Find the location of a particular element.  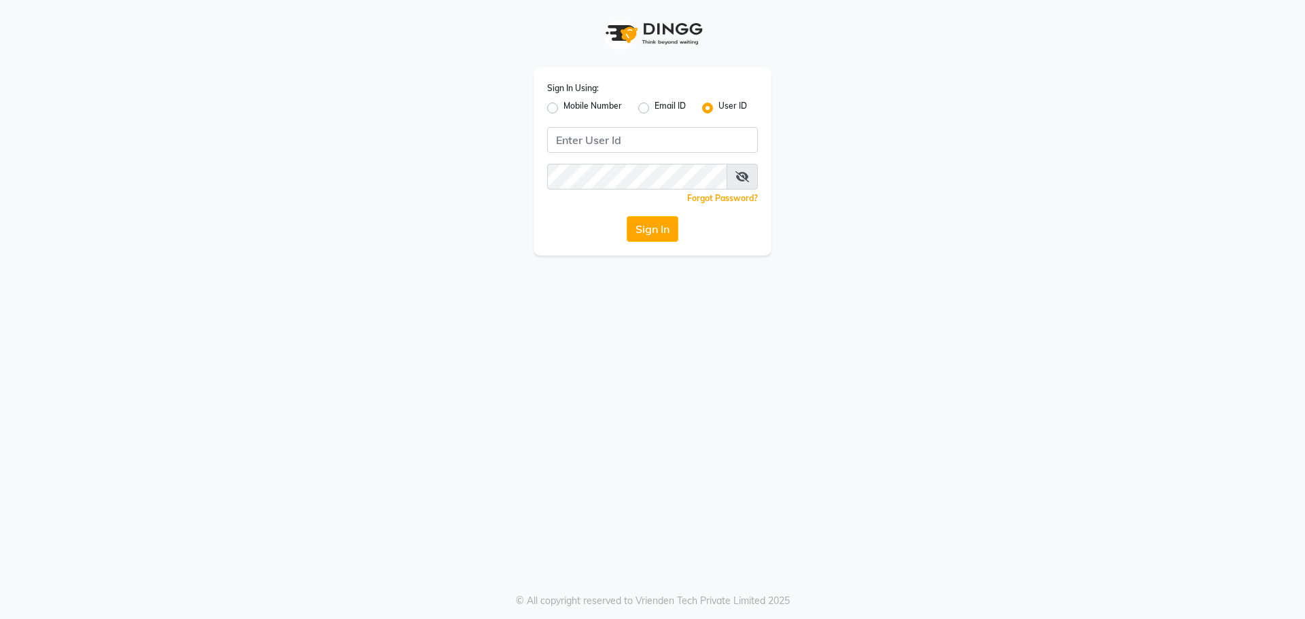

a: Forgot Password? is located at coordinates (723, 198).